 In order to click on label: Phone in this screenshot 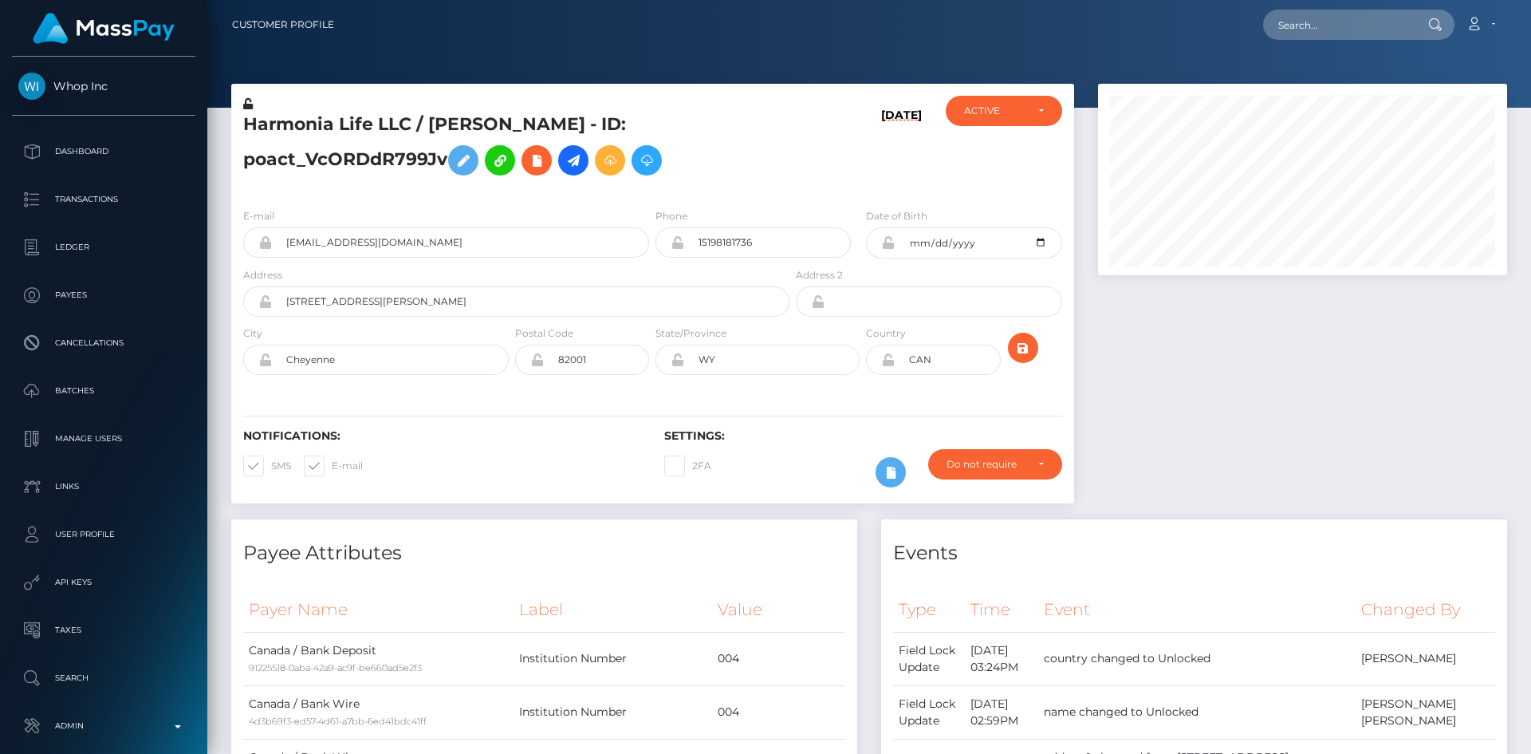, I will do `click(672, 216)`.